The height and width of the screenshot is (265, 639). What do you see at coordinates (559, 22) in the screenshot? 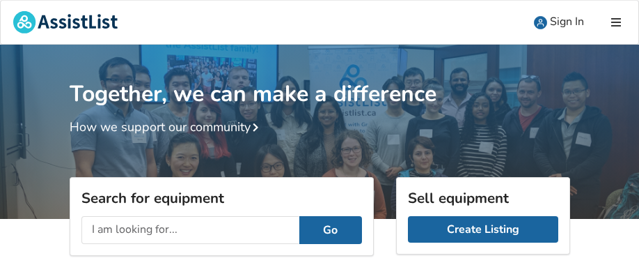
I see `a: user icon Sign In` at bounding box center [559, 22].